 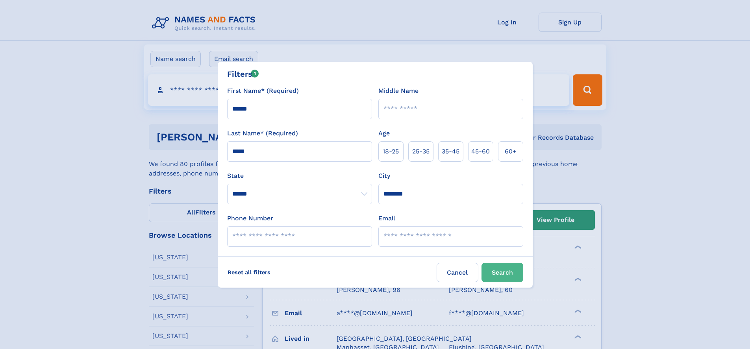 I want to click on label: Email, so click(x=386, y=218).